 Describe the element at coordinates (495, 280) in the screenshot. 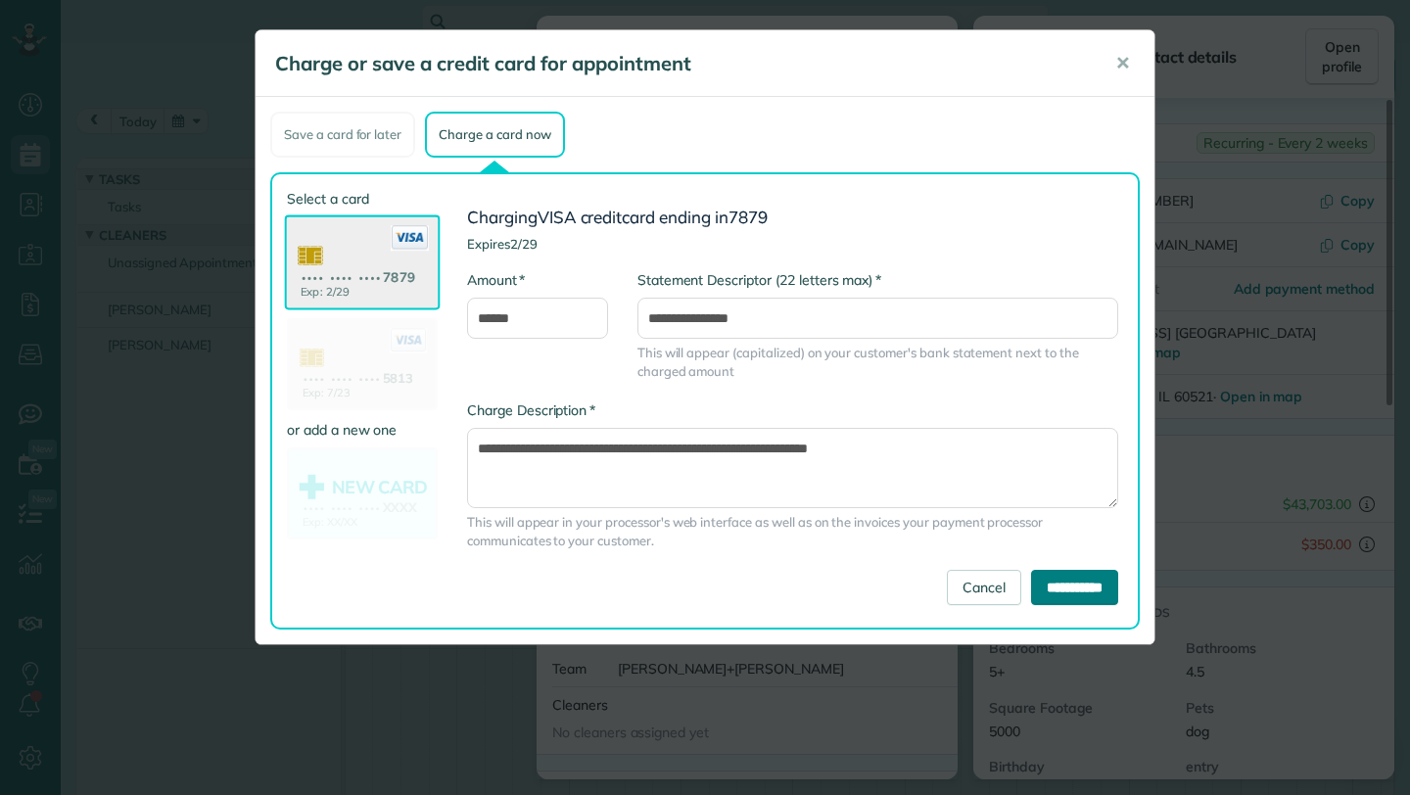

I see `label: Amount` at that location.